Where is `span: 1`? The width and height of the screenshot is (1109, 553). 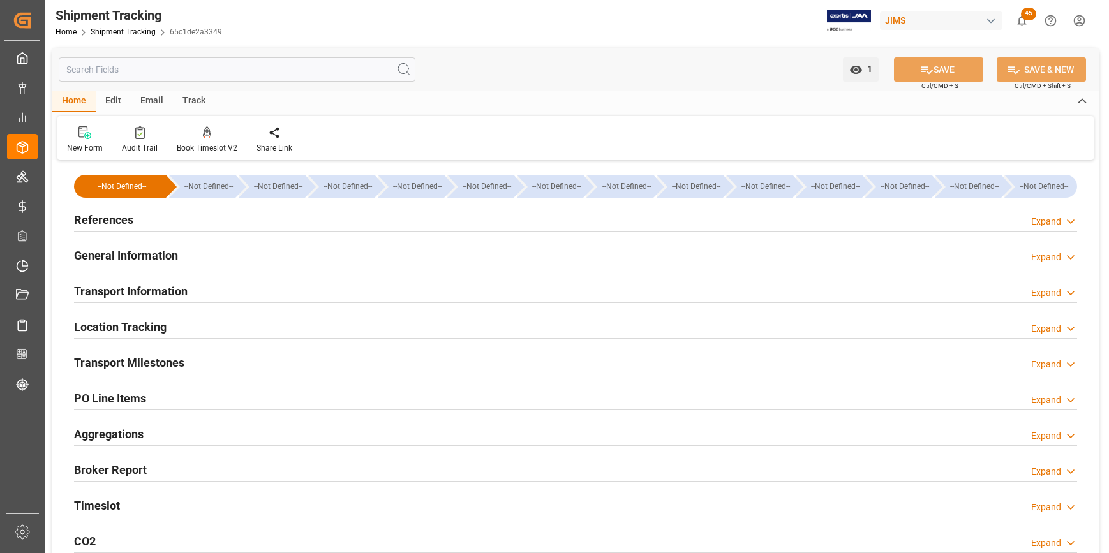
span: 1 is located at coordinates (868, 69).